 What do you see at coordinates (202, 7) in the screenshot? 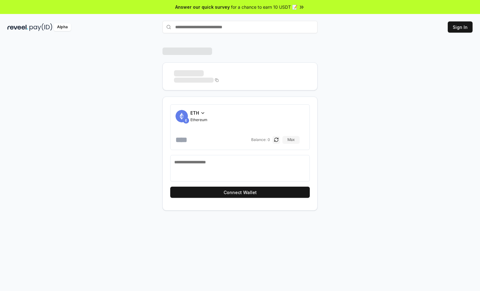
I see `span: Answer our quick survey` at bounding box center [202, 7].